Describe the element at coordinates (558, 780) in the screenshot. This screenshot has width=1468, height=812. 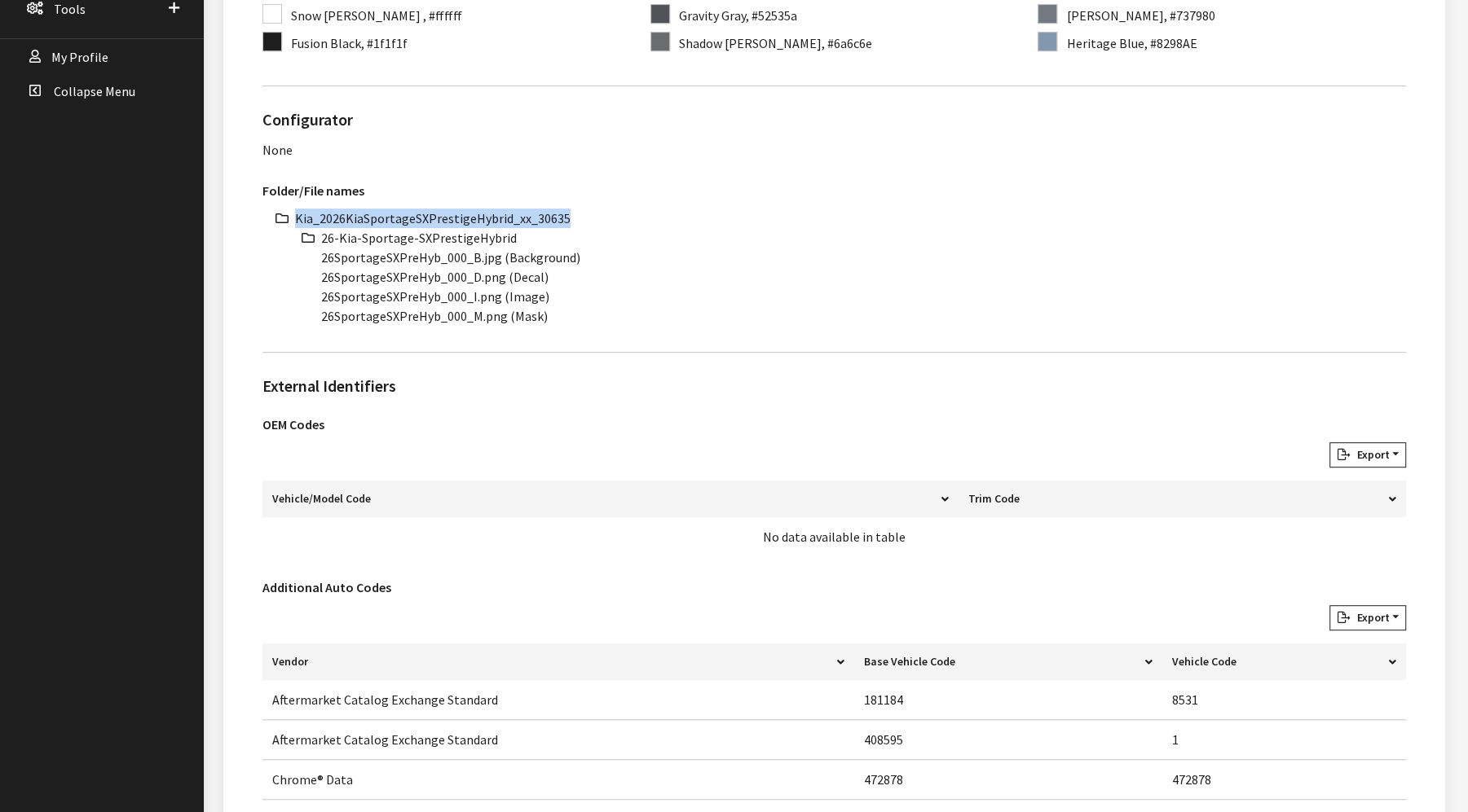
I see `td: Chrome® Data` at that location.